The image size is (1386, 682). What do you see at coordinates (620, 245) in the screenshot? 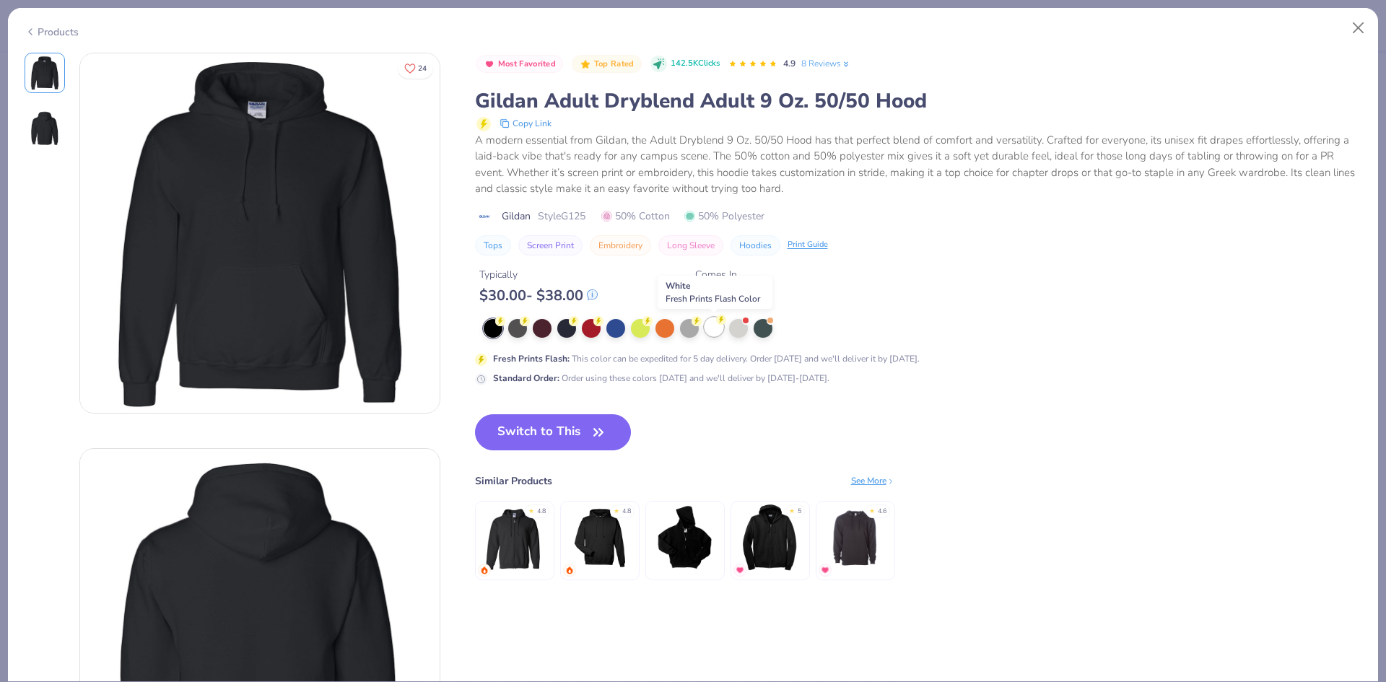
I see `button: Embroidery` at bounding box center [620, 245].